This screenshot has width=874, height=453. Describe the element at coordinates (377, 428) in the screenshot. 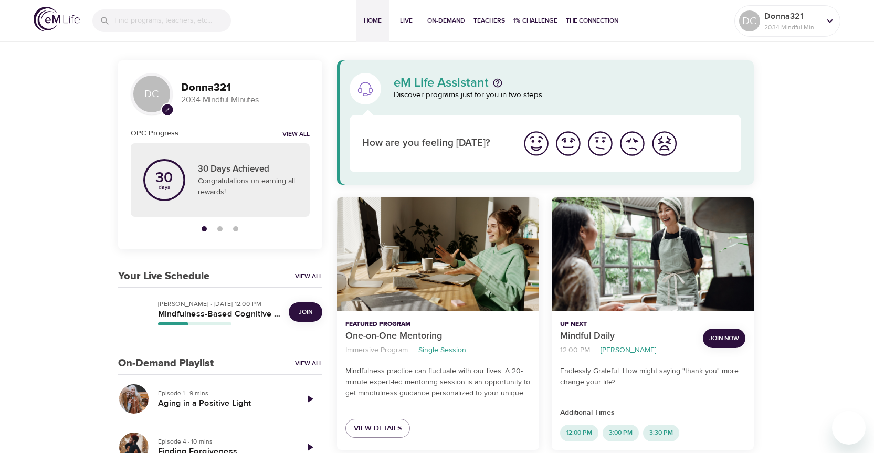

I see `a: View Details` at that location.